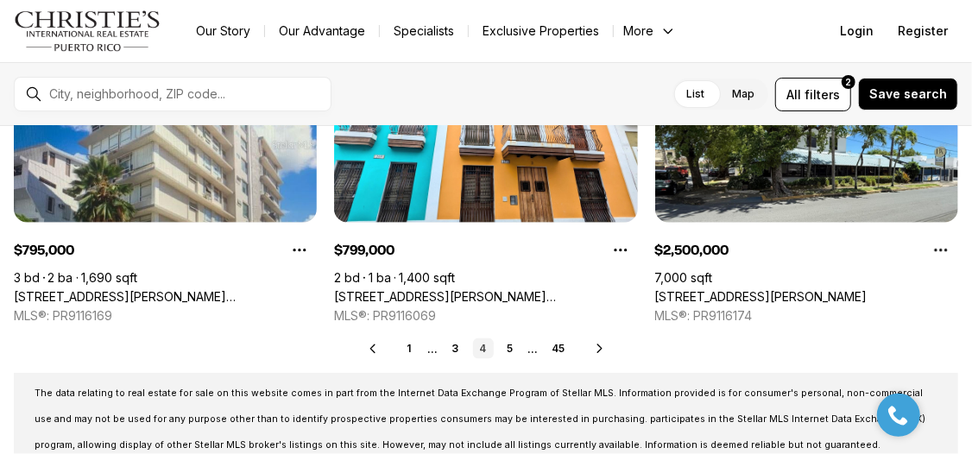  Describe the element at coordinates (650, 31) in the screenshot. I see `button: More` at that location.